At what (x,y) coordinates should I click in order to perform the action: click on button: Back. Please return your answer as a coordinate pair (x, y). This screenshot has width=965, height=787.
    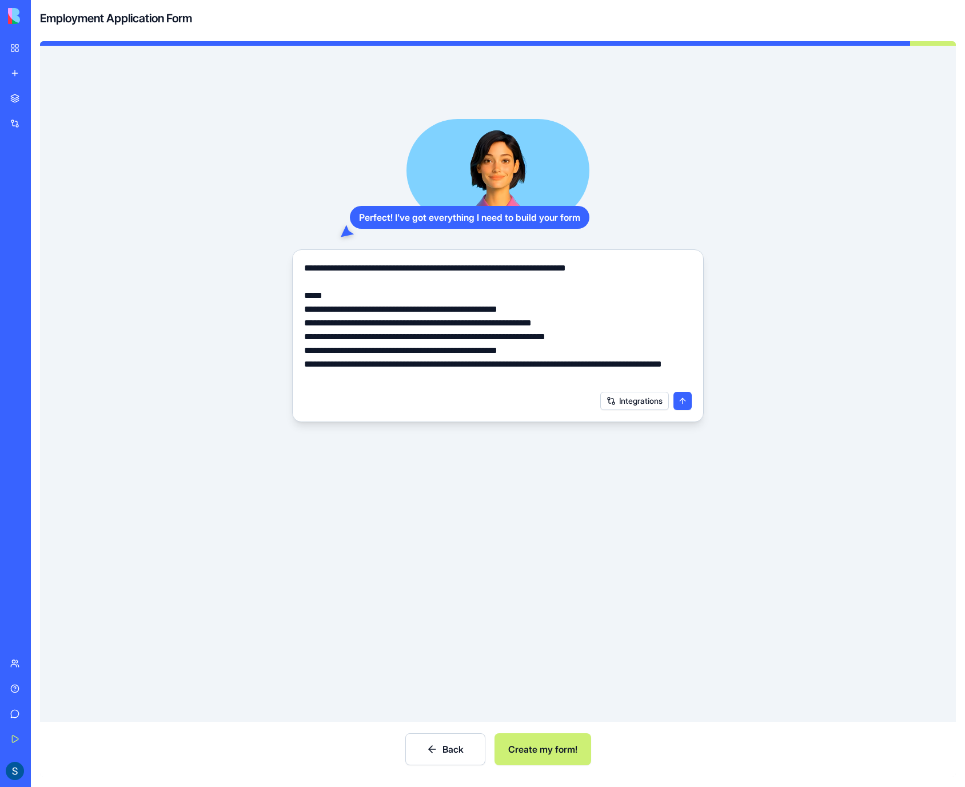
    Looking at the image, I should click on (445, 749).